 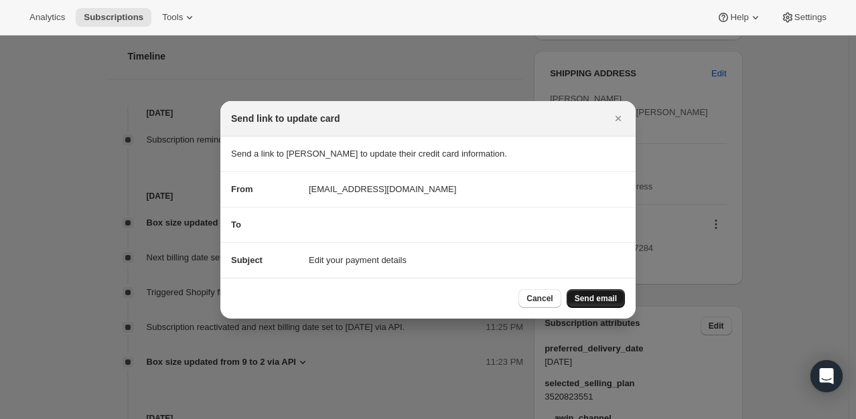 What do you see at coordinates (236, 224) in the screenshot?
I see `span: To` at bounding box center [236, 224].